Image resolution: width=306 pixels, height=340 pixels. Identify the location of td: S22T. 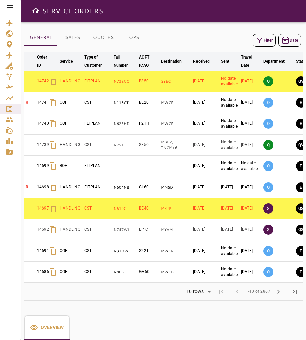
(148, 251).